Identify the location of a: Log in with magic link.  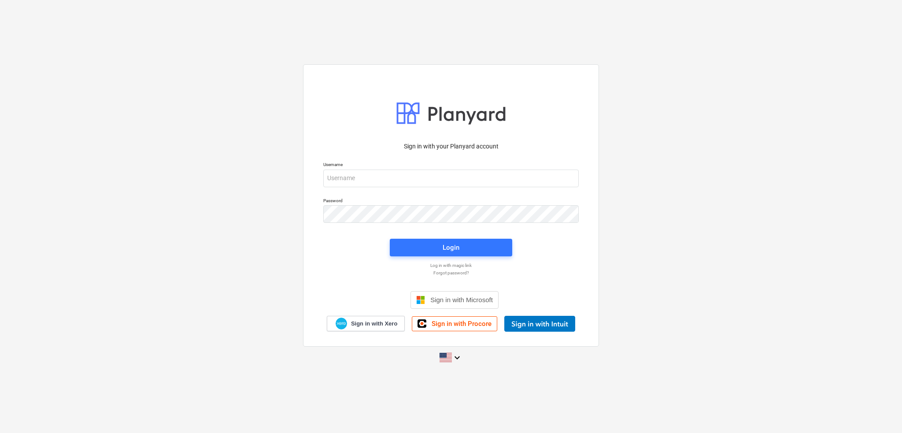
(451, 265).